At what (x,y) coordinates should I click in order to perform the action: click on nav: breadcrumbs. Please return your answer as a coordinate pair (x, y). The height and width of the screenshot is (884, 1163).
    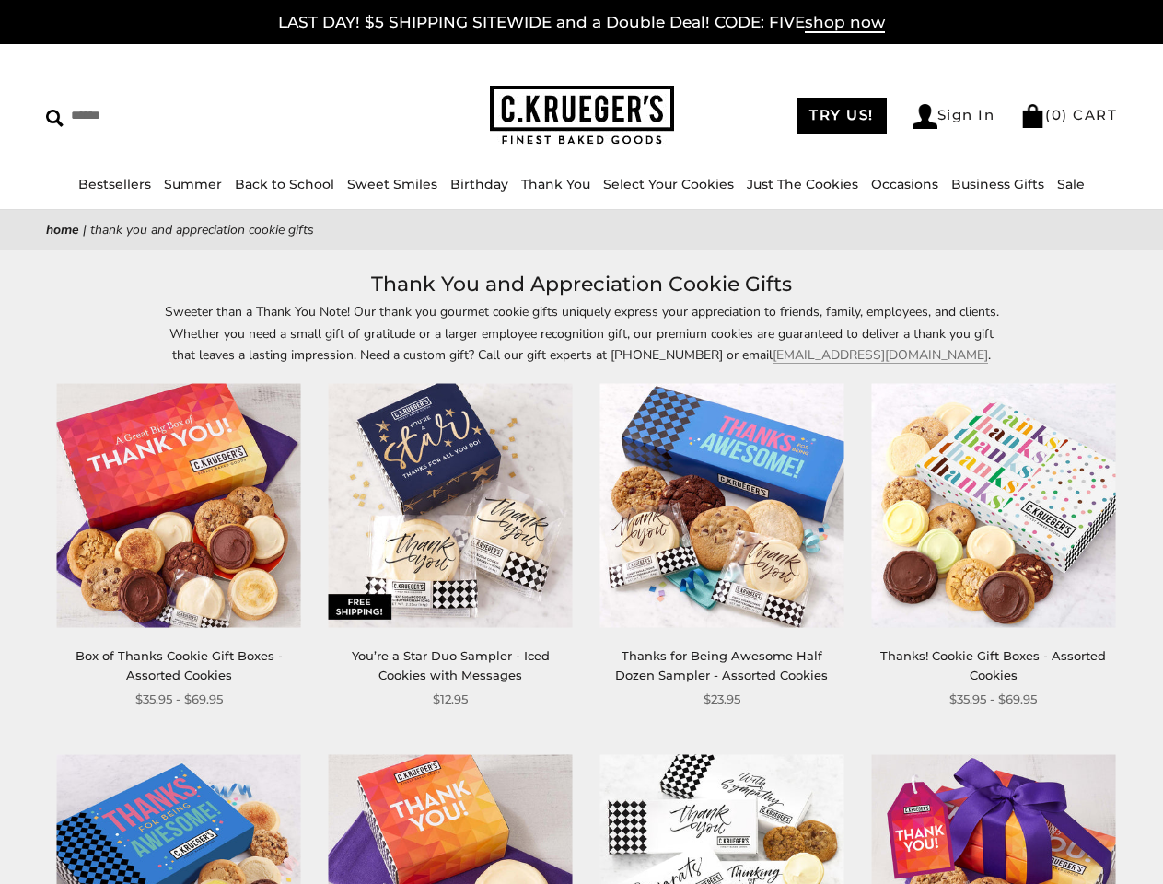
    Looking at the image, I should click on (581, 229).